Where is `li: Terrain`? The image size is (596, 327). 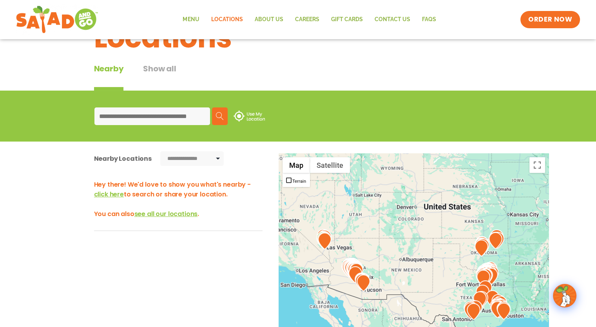 li: Terrain is located at coordinates (296, 180).